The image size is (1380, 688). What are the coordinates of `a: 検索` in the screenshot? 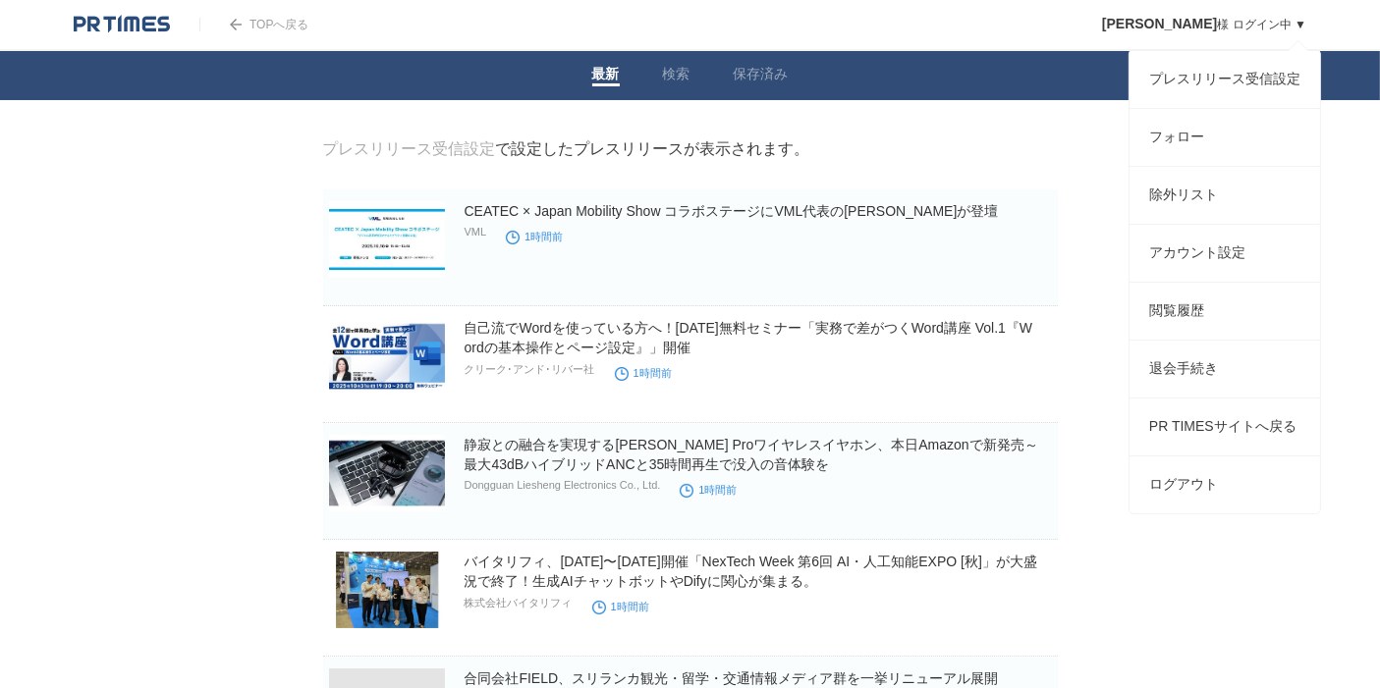 It's located at (677, 76).